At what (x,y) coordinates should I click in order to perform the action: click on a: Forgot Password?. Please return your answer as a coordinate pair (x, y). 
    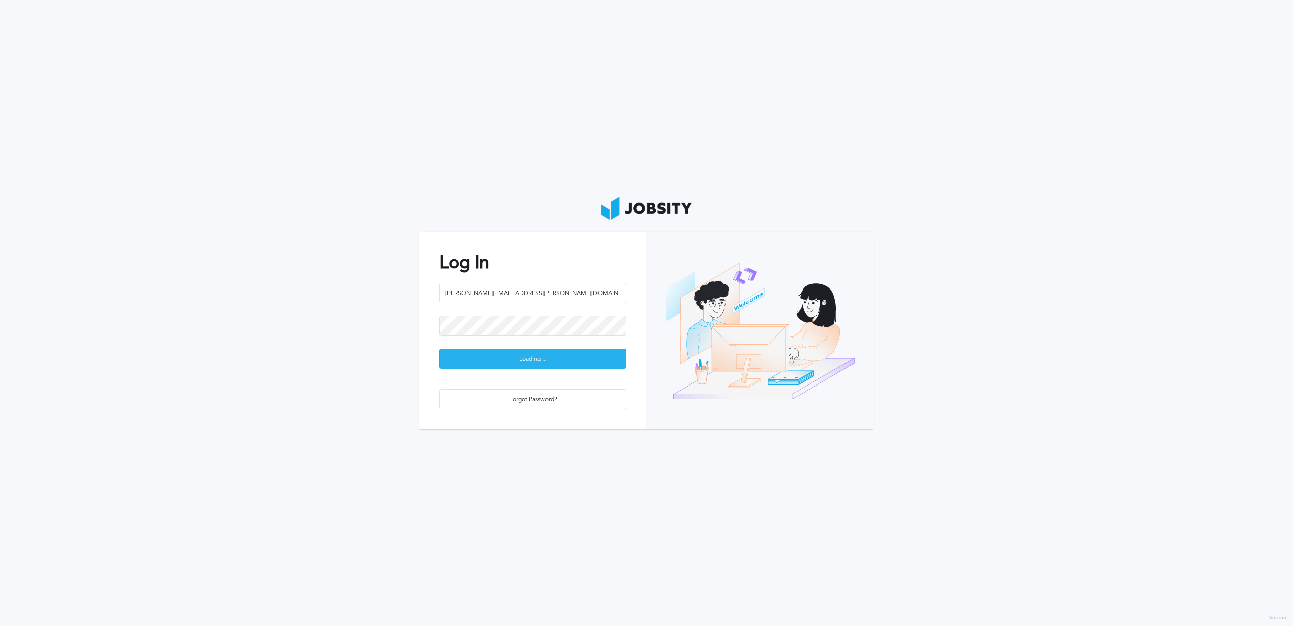
    Looking at the image, I should click on (533, 399).